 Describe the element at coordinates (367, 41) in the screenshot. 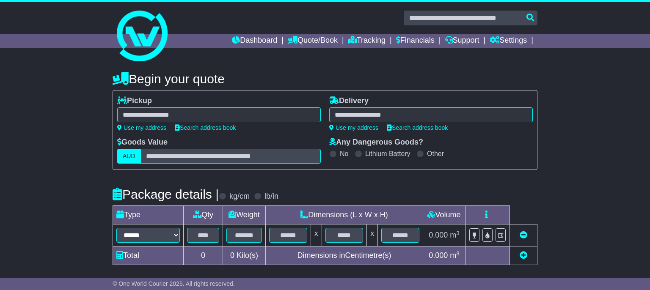

I see `a: Tracking` at that location.